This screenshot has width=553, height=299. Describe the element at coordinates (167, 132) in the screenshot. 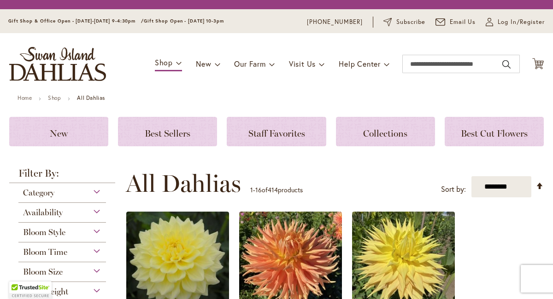

I see `a: Best Sellers` at that location.